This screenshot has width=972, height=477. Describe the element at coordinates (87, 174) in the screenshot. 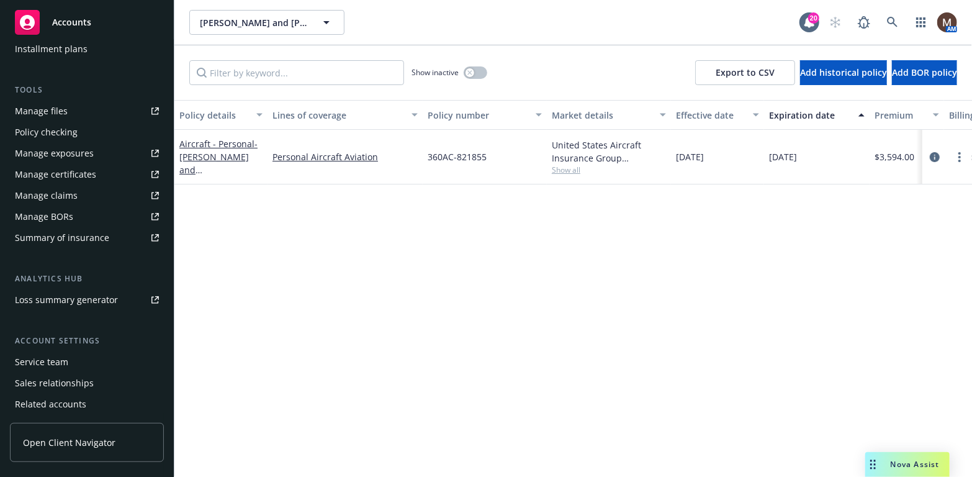

I see `a: Manage certificates` at that location.